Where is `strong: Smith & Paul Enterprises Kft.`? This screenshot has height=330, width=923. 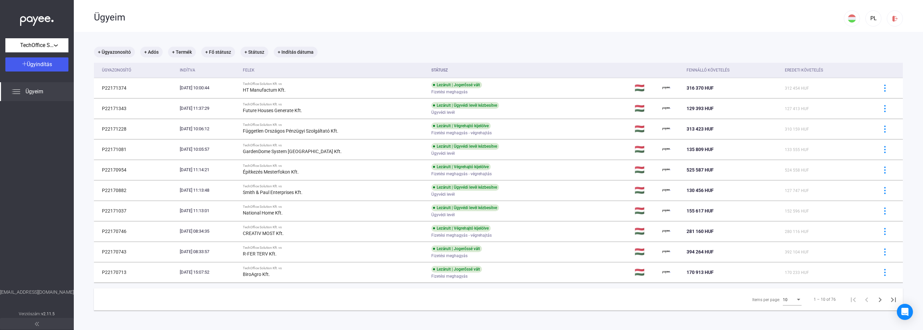
strong: Smith & Paul Enterprises Kft. is located at coordinates (273, 192).